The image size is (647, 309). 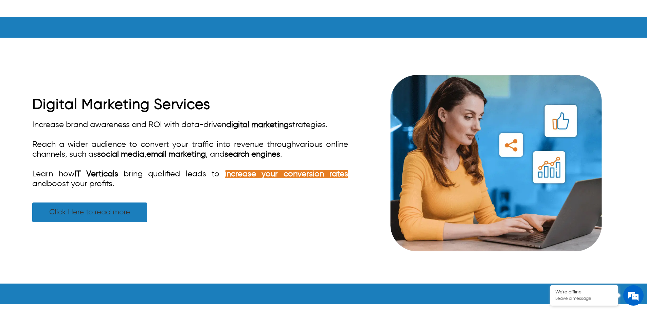 What do you see at coordinates (90, 213) in the screenshot?
I see `a: Click Here to read more` at bounding box center [90, 213].